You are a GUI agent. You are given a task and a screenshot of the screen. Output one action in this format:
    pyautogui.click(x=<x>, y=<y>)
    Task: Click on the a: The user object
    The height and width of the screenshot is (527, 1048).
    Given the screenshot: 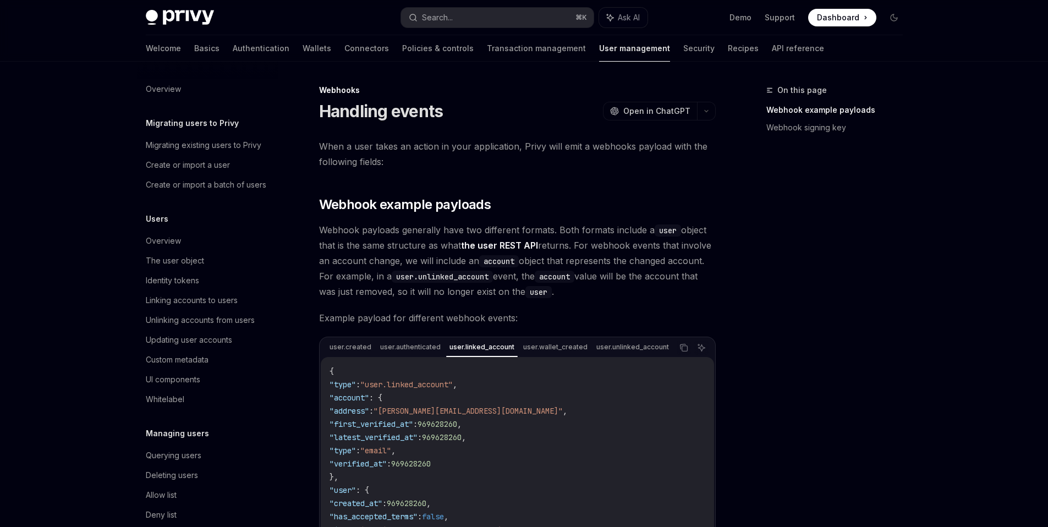 What is the action you would take?
    pyautogui.click(x=207, y=261)
    